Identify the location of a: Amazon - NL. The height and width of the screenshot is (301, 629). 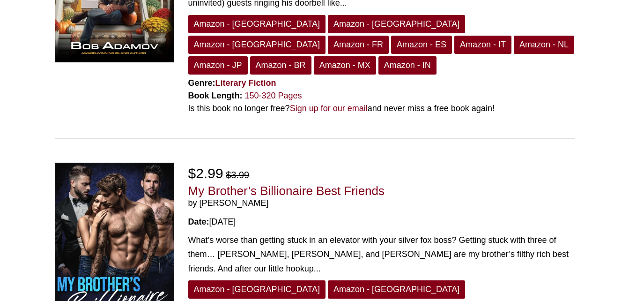
(544, 45).